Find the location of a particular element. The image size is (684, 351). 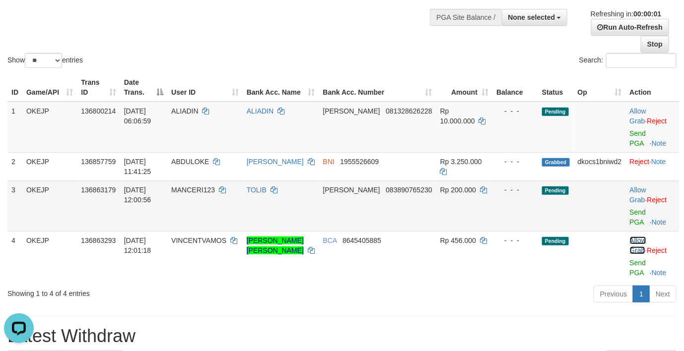

a: Previous is located at coordinates (613, 294).